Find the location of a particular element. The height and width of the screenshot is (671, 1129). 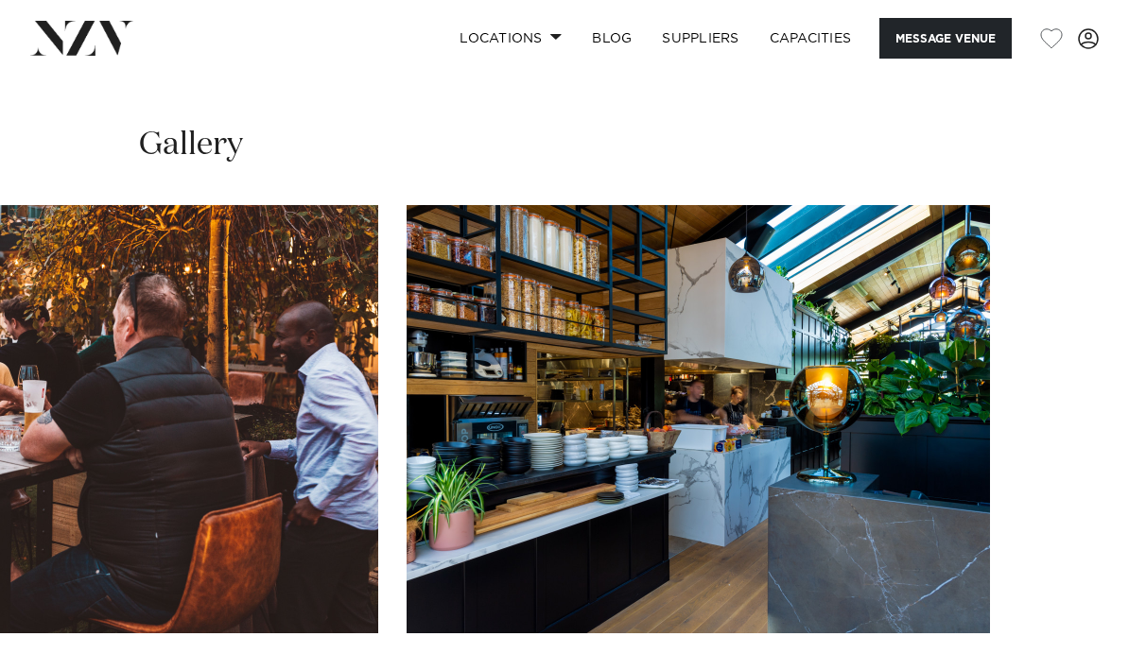

button: Message Venue is located at coordinates (946, 38).